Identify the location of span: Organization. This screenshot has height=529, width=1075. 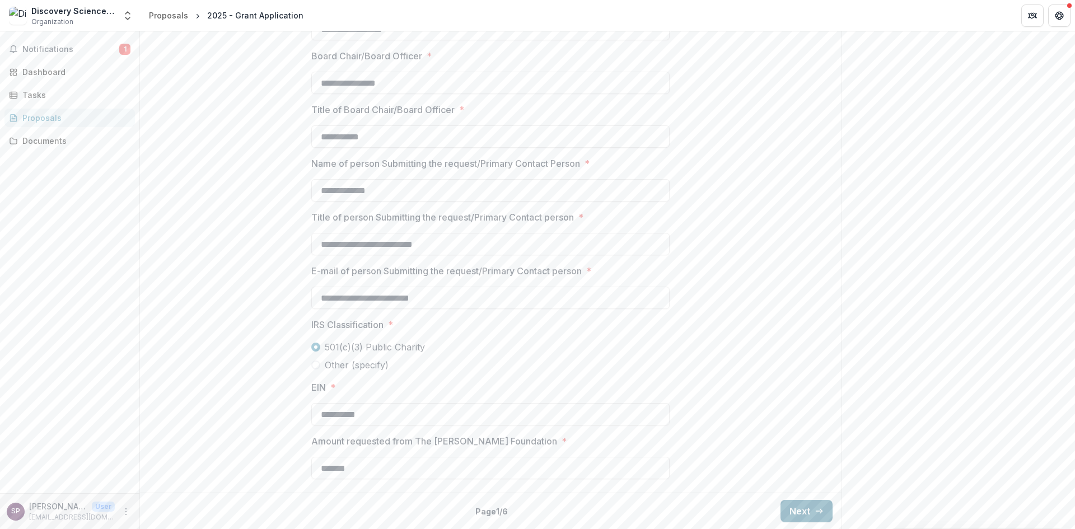
(52, 22).